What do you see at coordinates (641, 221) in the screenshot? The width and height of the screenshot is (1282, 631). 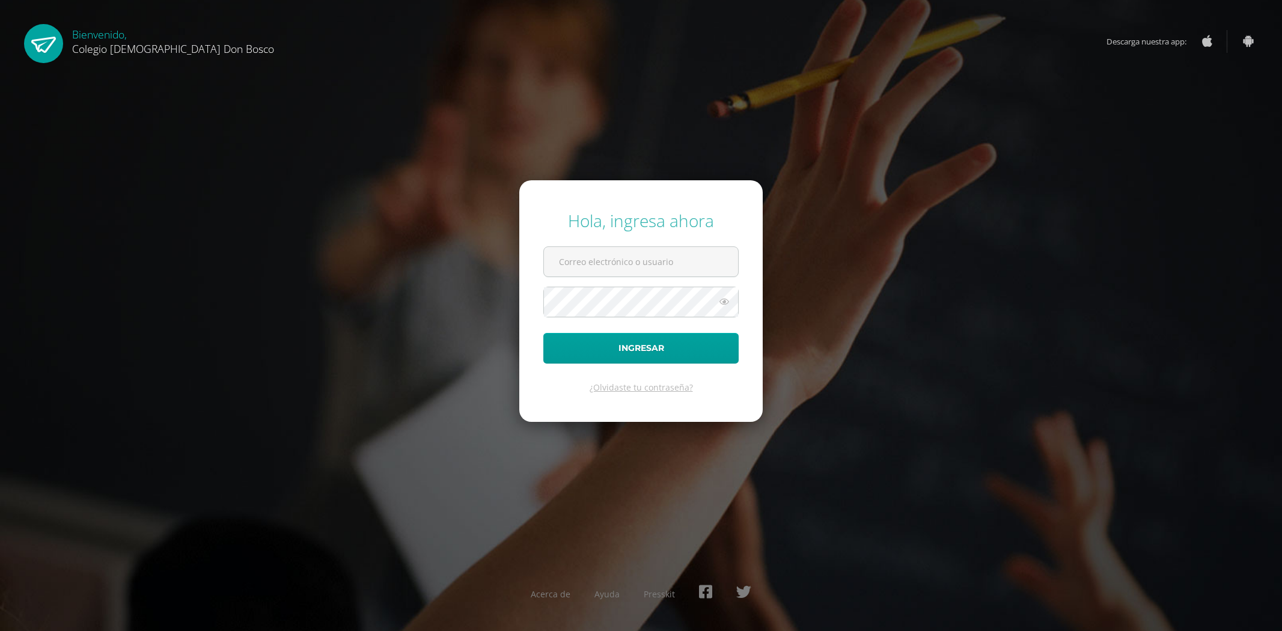 I see `div: Hola, ingresa ahora` at bounding box center [641, 221].